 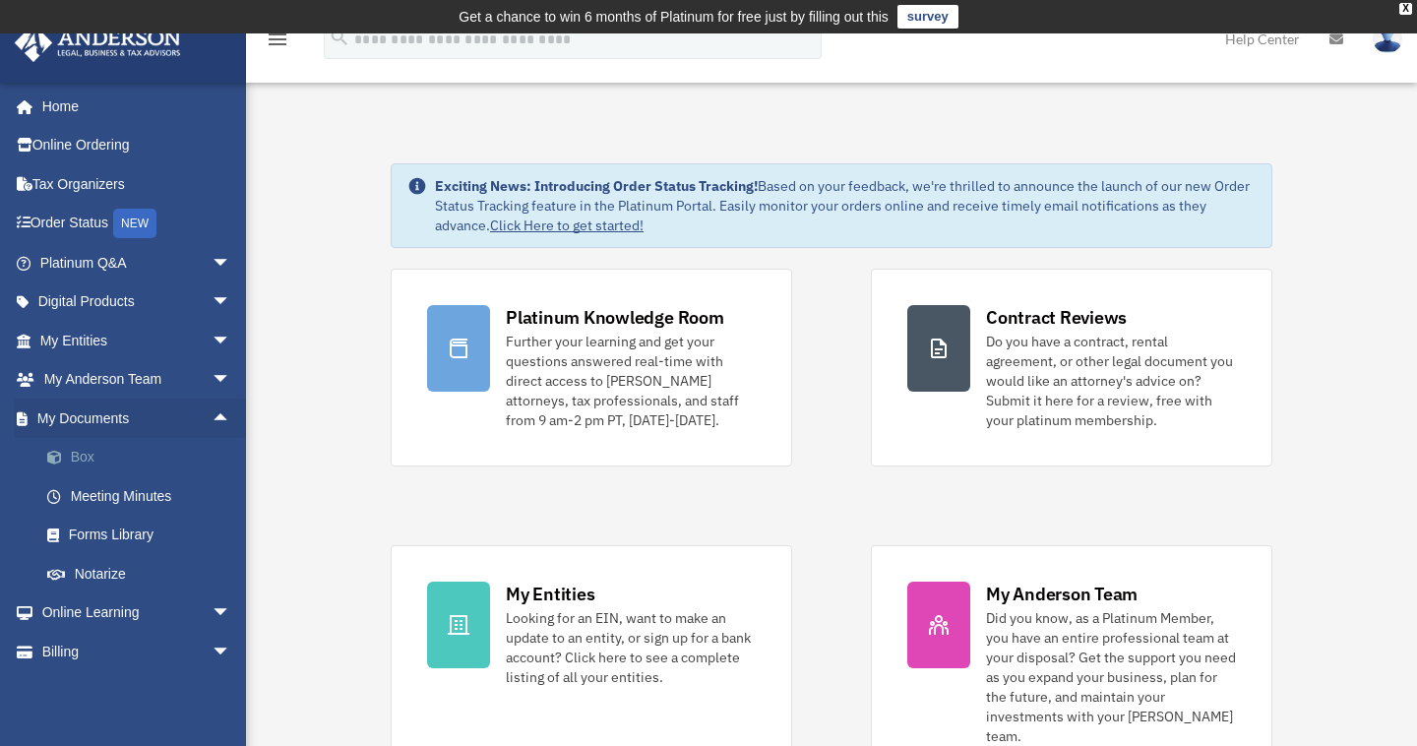 I want to click on a: My Documentsarrow_drop_up, so click(x=137, y=418).